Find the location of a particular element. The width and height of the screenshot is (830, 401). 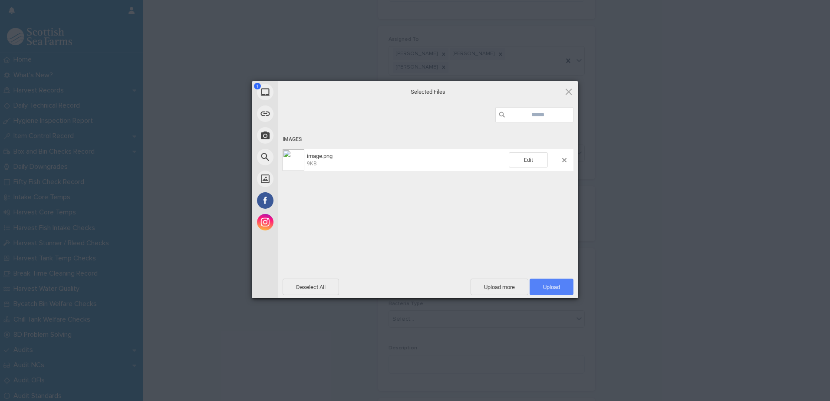

span: Selected Files is located at coordinates (428, 92).